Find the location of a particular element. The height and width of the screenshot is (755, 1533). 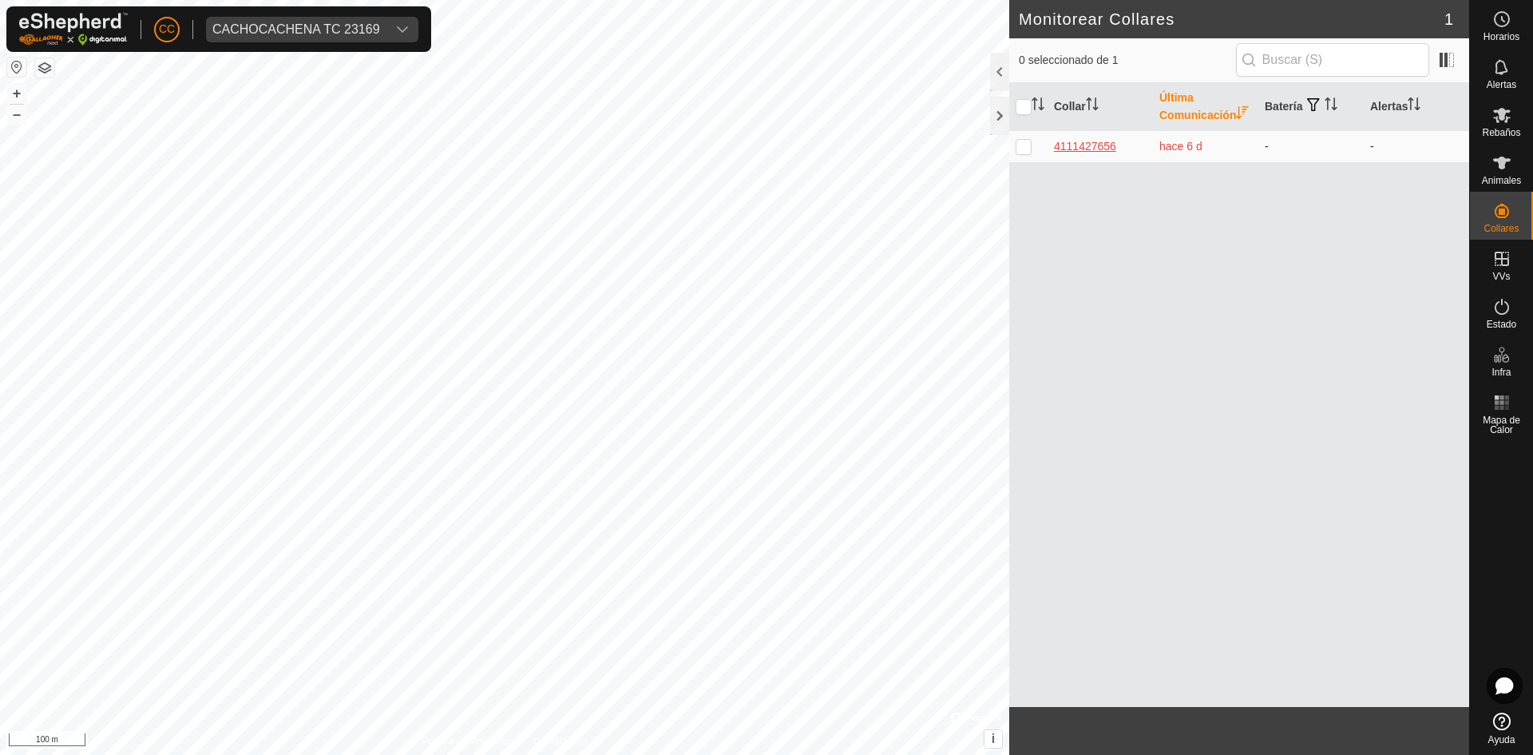

span: Horarios is located at coordinates (1501, 37).